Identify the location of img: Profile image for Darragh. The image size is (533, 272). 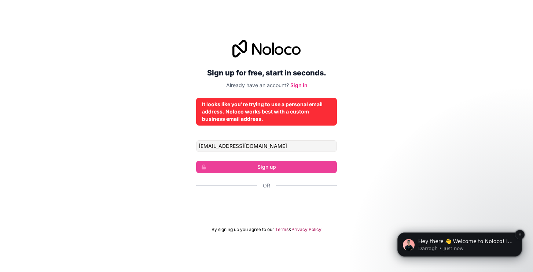
(22, 58).